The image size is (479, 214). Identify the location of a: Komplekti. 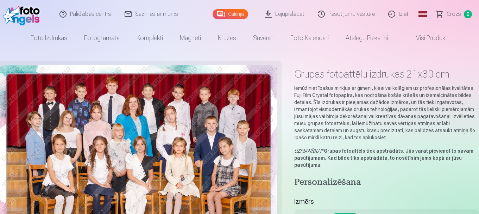
(150, 38).